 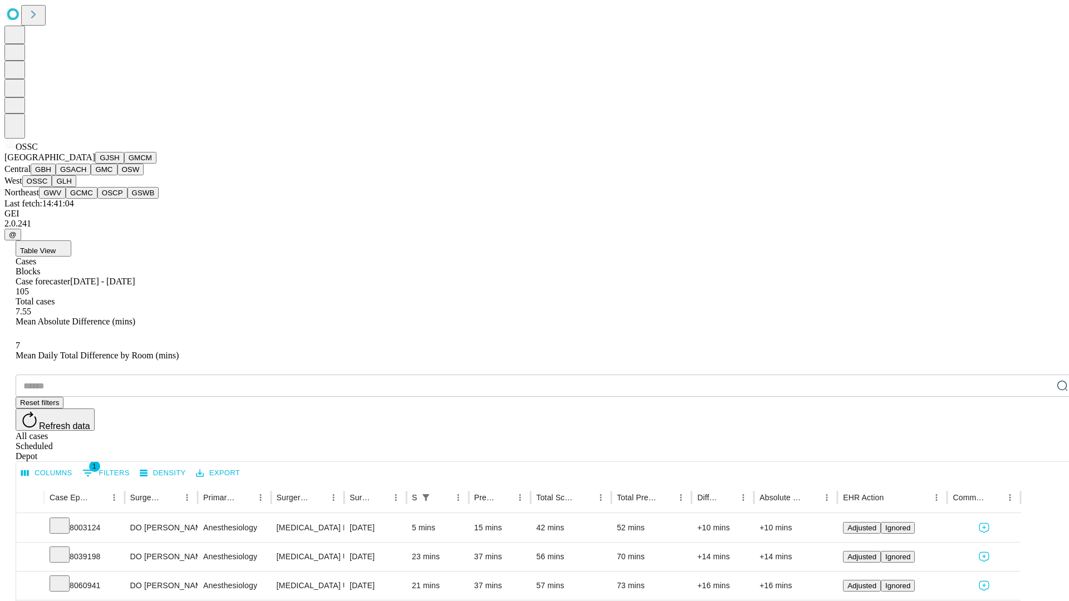 What do you see at coordinates (163, 473) in the screenshot?
I see `button: Density` at bounding box center [163, 473].